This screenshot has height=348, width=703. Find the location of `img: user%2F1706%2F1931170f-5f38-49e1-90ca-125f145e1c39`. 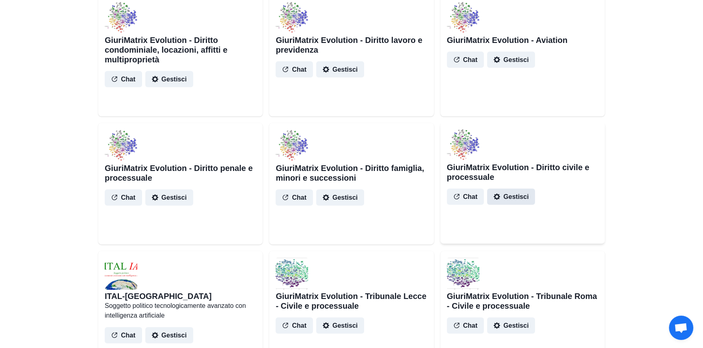

img: user%2F1706%2F1931170f-5f38-49e1-90ca-125f145e1c39 is located at coordinates (121, 146).